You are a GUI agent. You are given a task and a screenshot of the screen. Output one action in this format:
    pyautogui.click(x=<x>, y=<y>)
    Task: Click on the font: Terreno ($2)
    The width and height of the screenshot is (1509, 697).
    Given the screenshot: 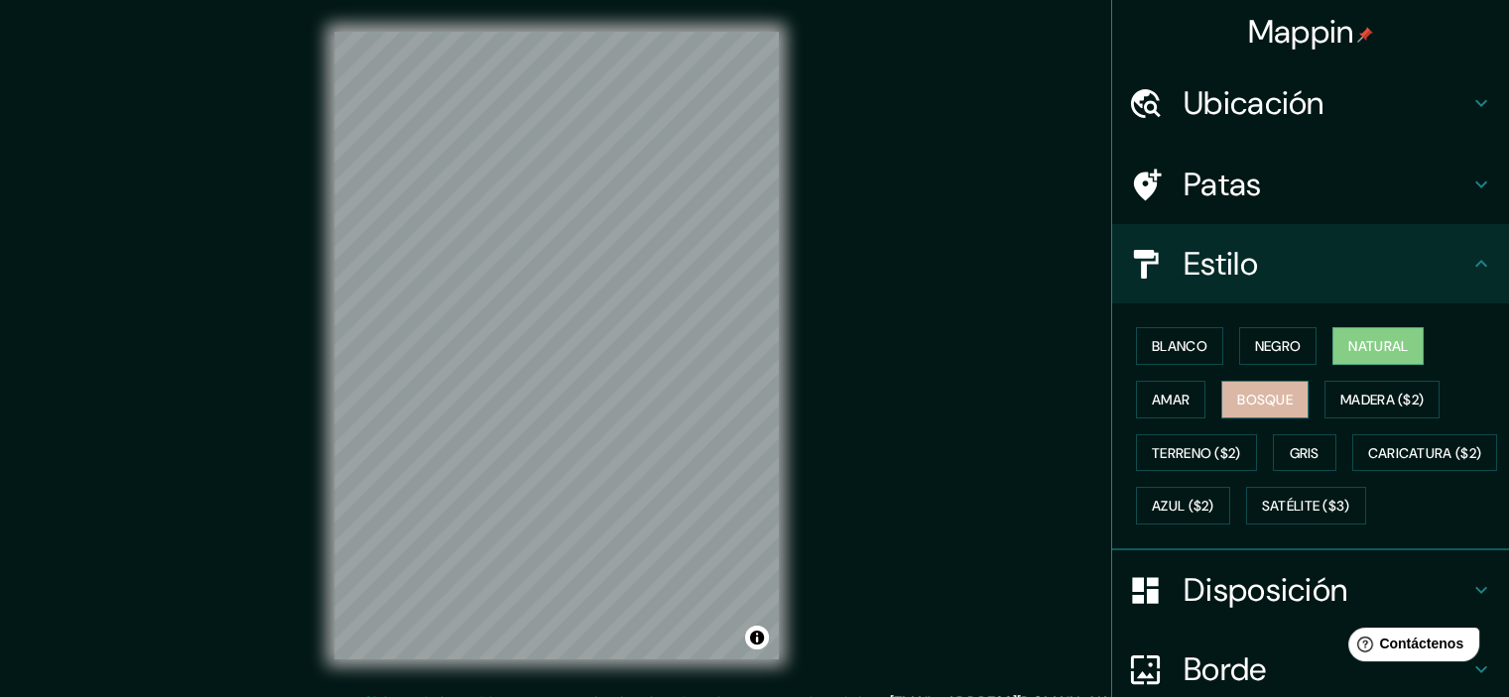 What is the action you would take?
    pyautogui.click(x=1196, y=453)
    